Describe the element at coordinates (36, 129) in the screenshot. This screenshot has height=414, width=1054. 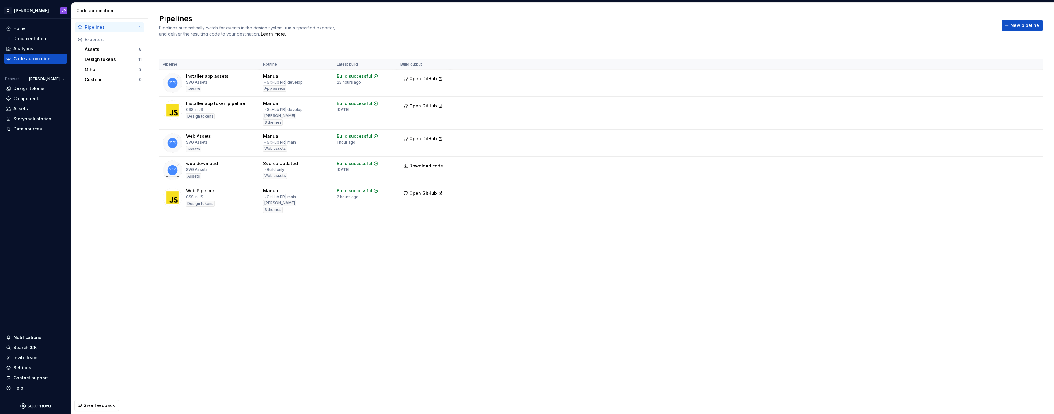
I see `a: Data sources` at that location.